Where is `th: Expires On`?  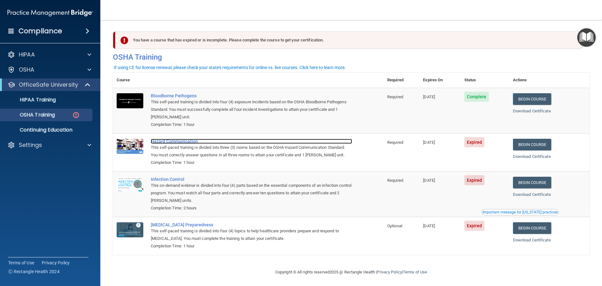
th: Expires On is located at coordinates (439, 80).